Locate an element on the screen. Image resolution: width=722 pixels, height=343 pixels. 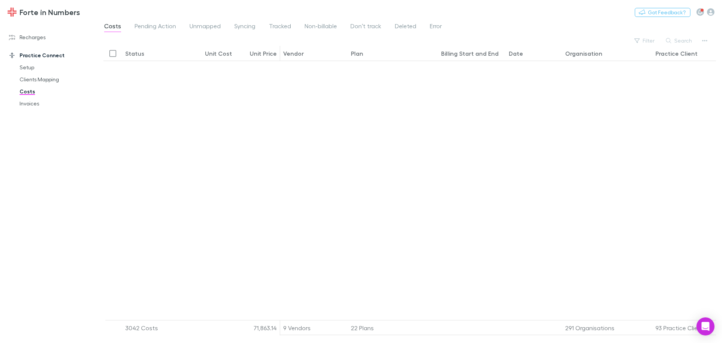
div: Vendor is located at coordinates (293, 53).